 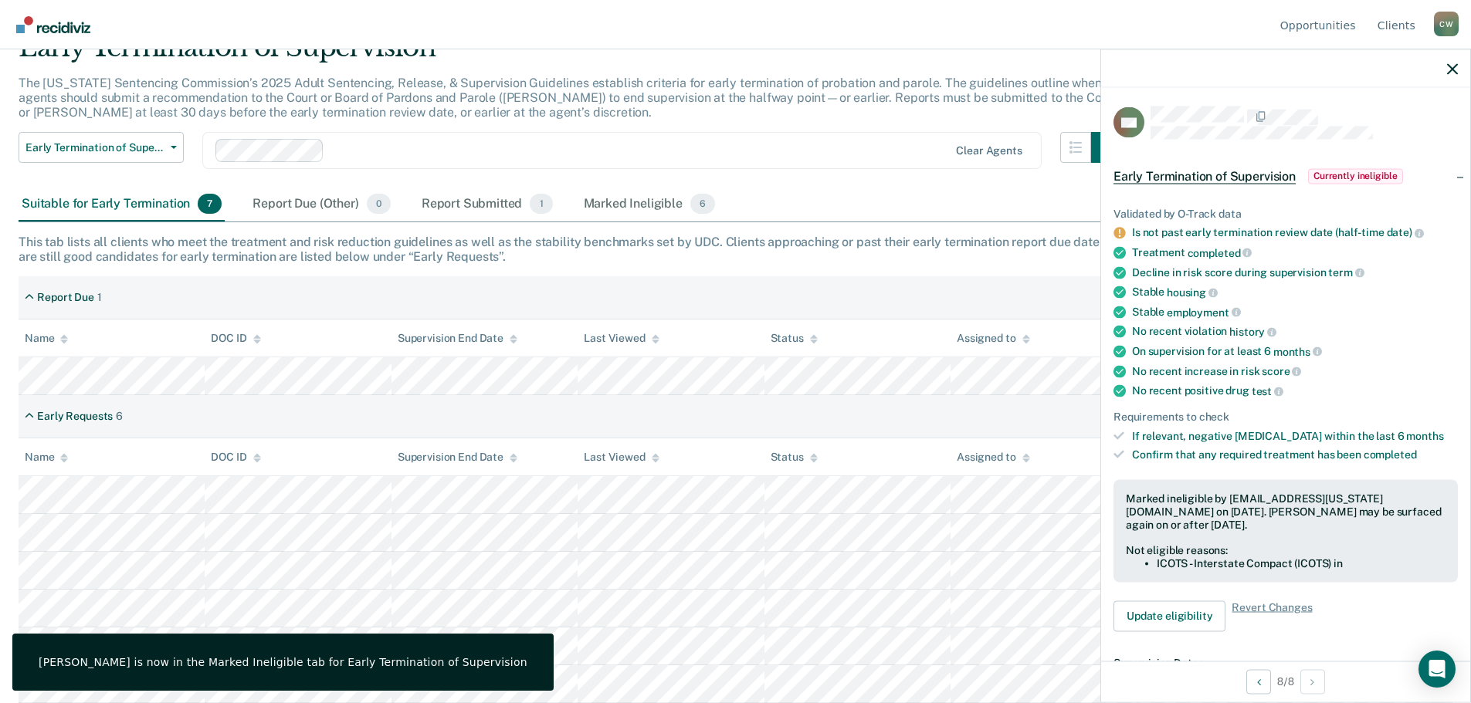 I want to click on div: On supervision for at least 6, so click(x=1295, y=351).